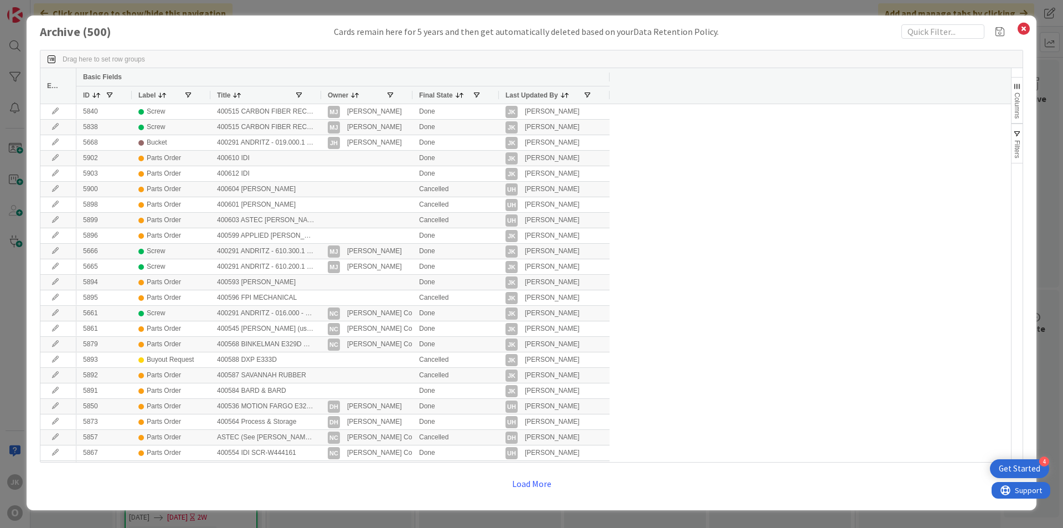 The image size is (1063, 528). Describe the element at coordinates (224, 95) in the screenshot. I see `span: Title` at that location.